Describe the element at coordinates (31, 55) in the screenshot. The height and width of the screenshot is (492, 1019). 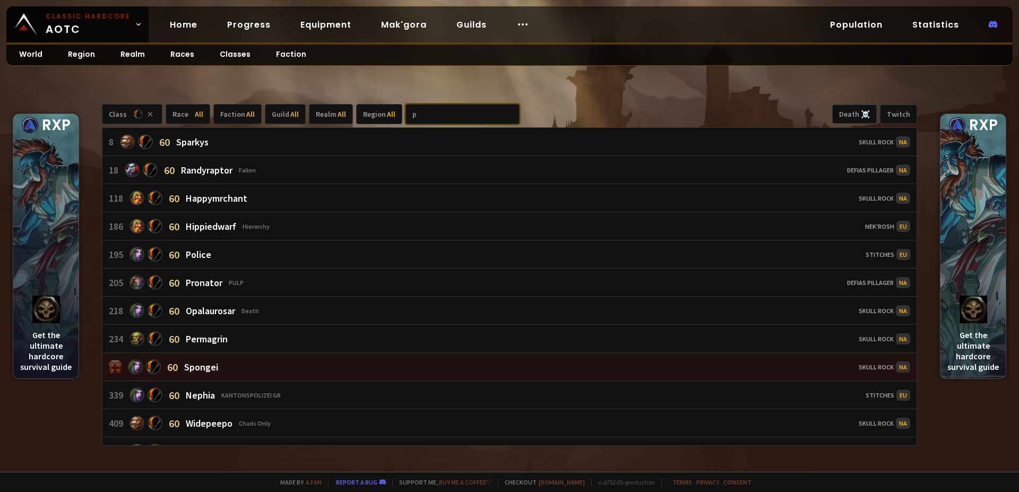
I see `a: World` at that location.